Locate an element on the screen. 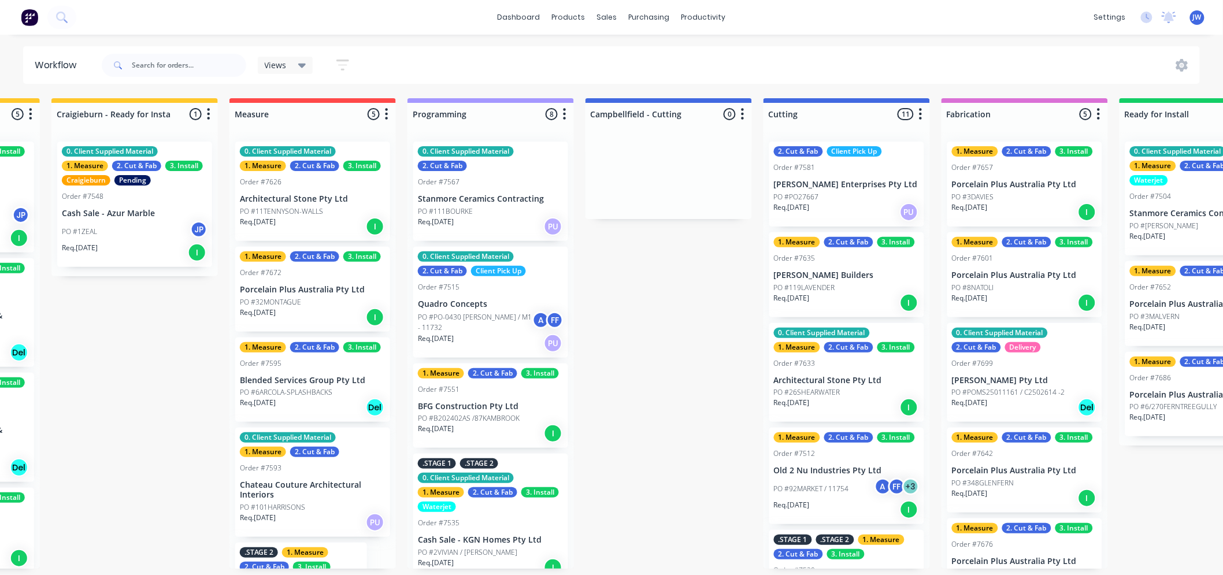 The width and height of the screenshot is (1223, 575). div: Order #7548 is located at coordinates (83, 196).